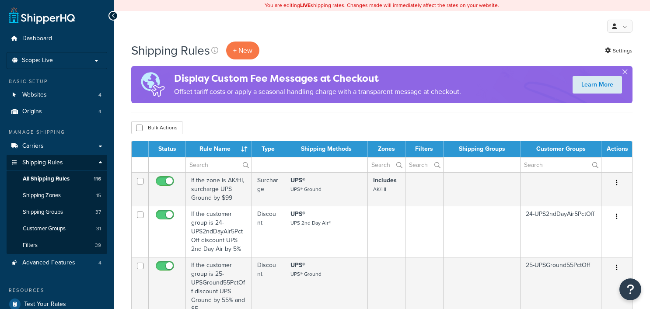 This screenshot has height=309, width=650. What do you see at coordinates (98, 212) in the screenshot?
I see `span: 37` at bounding box center [98, 212].